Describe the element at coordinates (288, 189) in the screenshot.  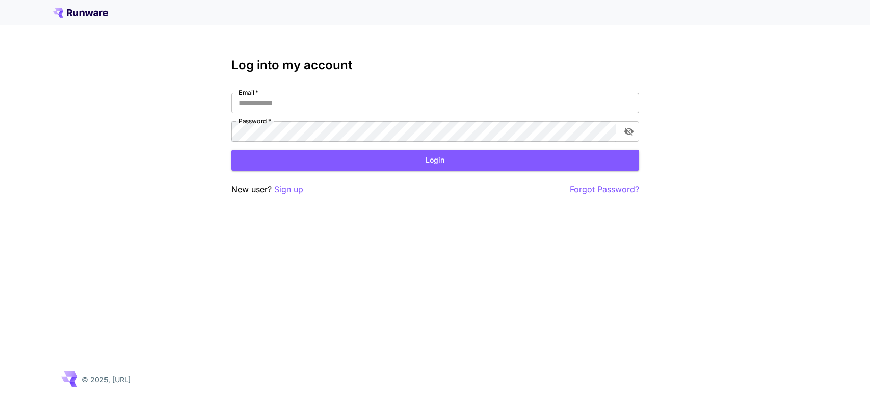
I see `p: Sign up` at that location.